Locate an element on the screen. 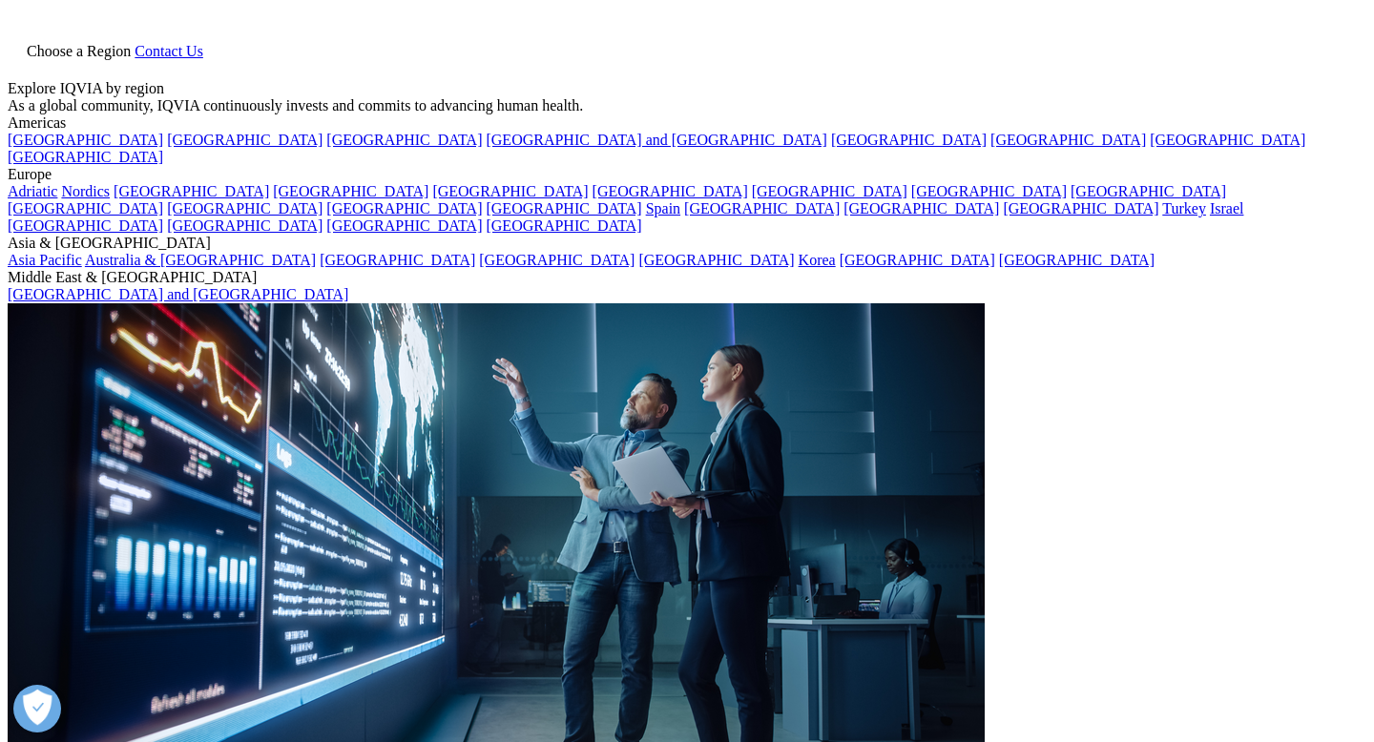 This screenshot has width=1374, height=742. button: Abrir preferencias is located at coordinates (37, 709).